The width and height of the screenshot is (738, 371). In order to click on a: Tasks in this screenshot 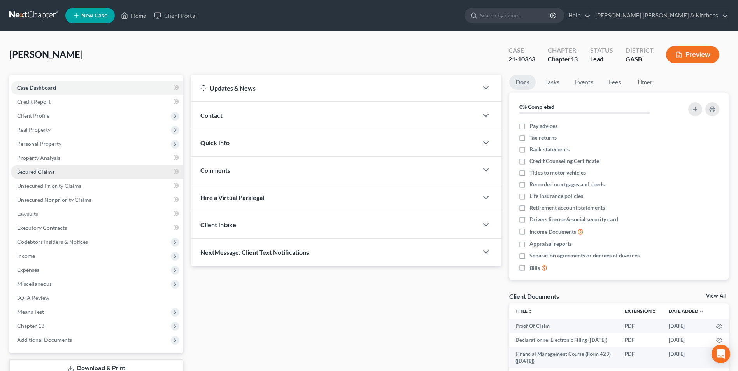, I will do `click(552, 82)`.